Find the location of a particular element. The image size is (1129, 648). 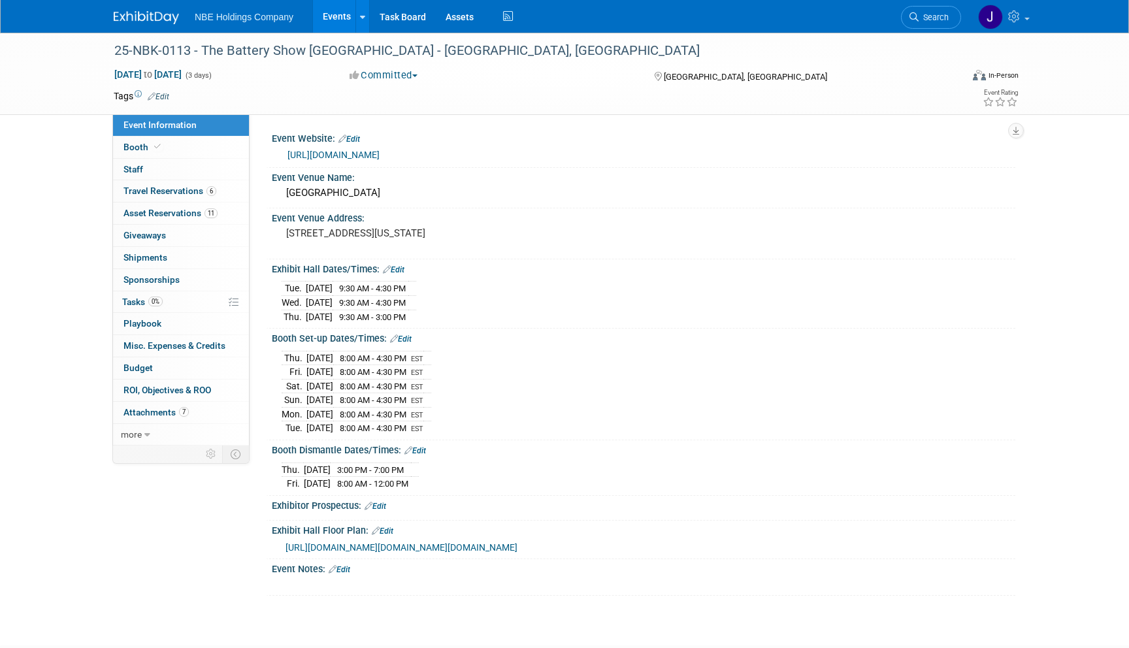

span: Search is located at coordinates (934, 17).